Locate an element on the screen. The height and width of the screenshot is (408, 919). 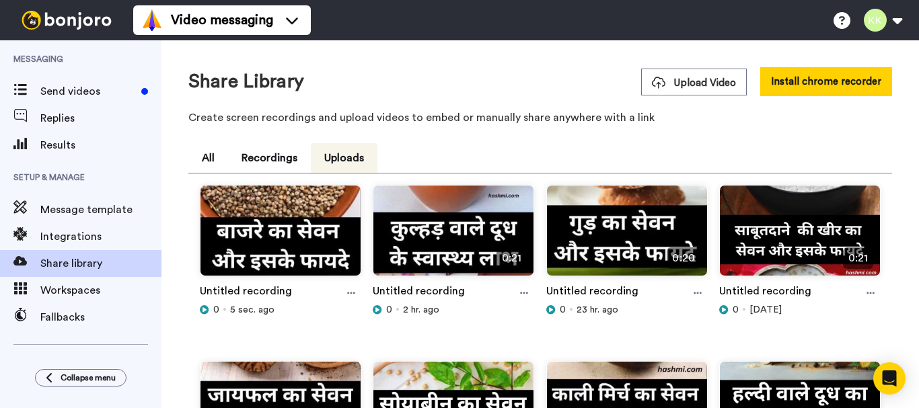
img: vm-color.svg is located at coordinates (152, 20).